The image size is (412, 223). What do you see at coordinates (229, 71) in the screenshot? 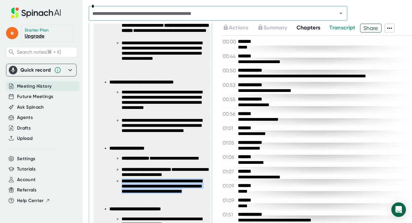
I see `span: 00:50` at bounding box center [229, 71].